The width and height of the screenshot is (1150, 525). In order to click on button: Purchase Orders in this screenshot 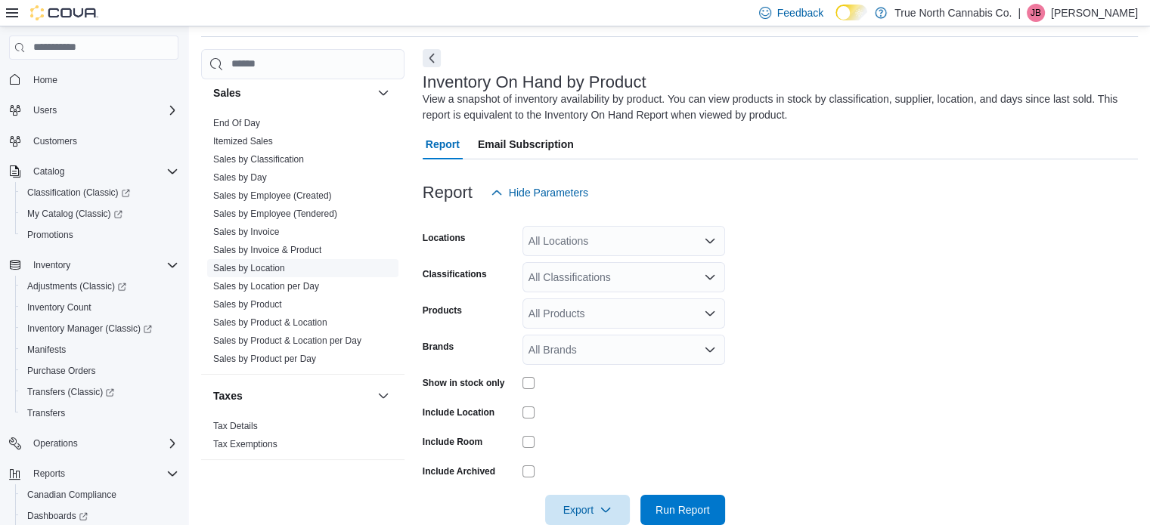, I will do `click(100, 371)`.